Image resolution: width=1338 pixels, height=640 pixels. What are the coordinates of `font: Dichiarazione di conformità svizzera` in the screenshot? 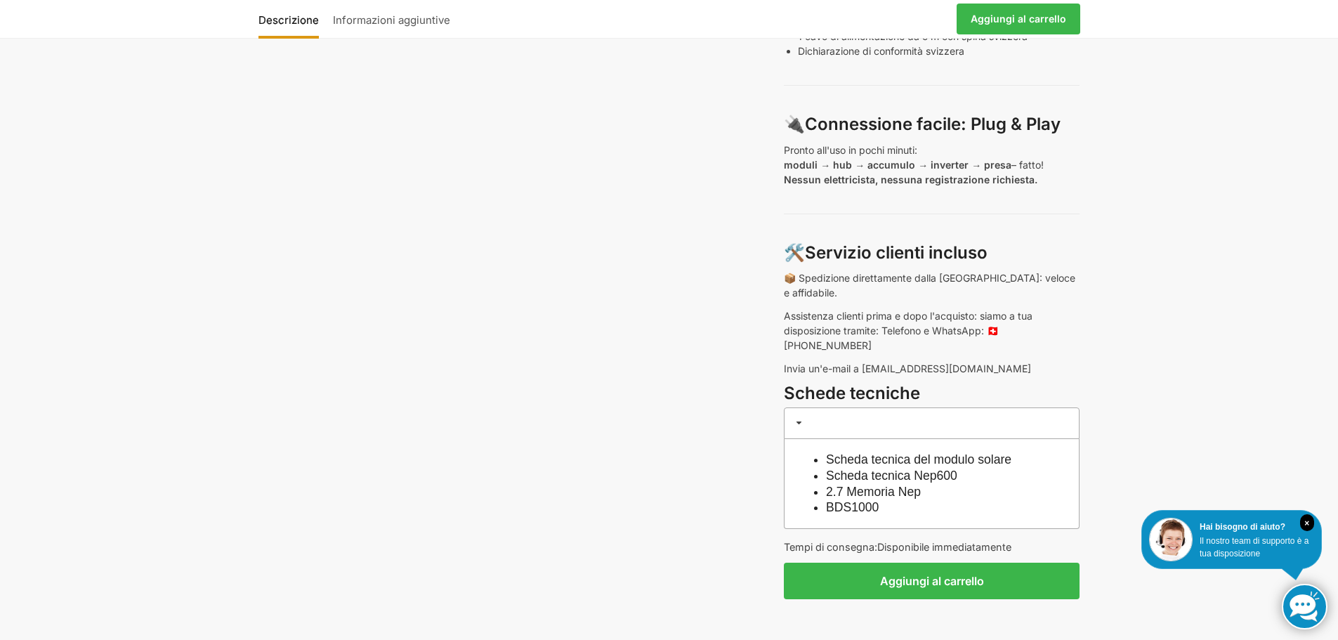 It's located at (881, 51).